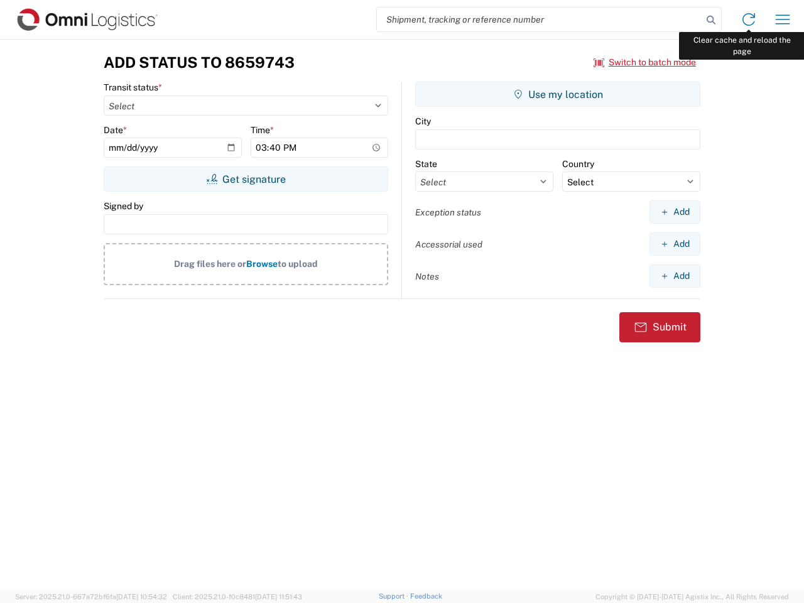 The width and height of the screenshot is (804, 603). I want to click on label: Date, so click(115, 130).